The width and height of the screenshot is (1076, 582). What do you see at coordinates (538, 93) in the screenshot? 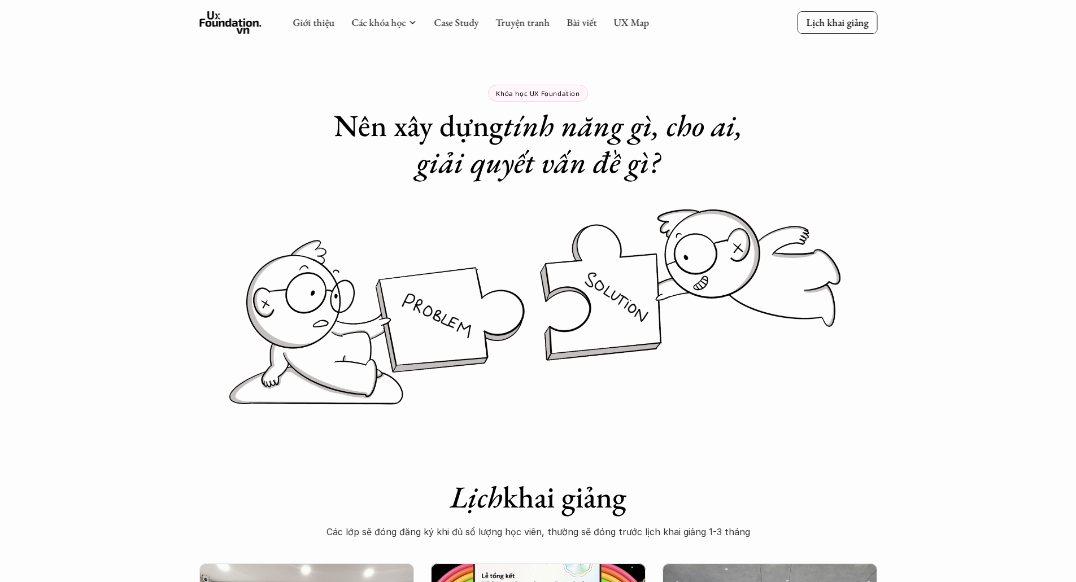
I see `p: Khóa học UX Foundation` at bounding box center [538, 93].